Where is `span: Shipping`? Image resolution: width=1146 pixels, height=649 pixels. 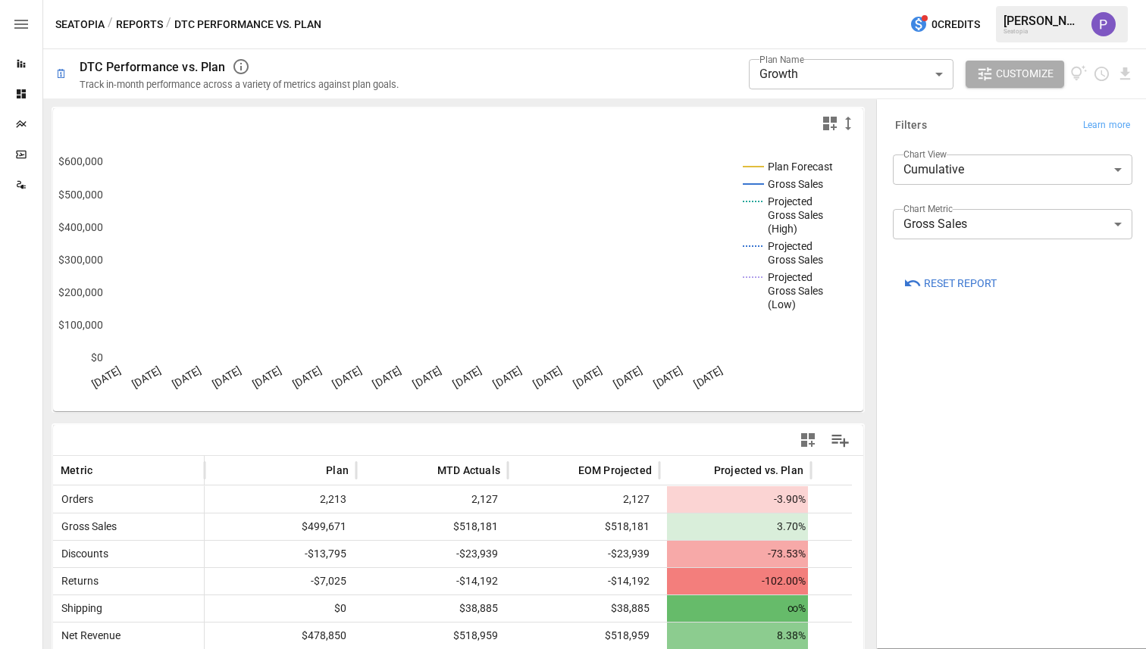 span: Shipping is located at coordinates (79, 609).